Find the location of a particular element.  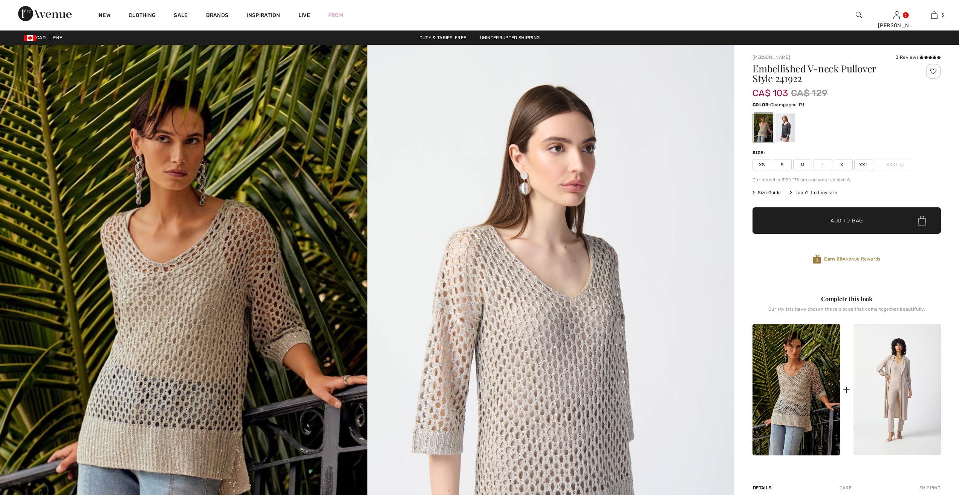

strong: Earn 20 is located at coordinates (833, 259).